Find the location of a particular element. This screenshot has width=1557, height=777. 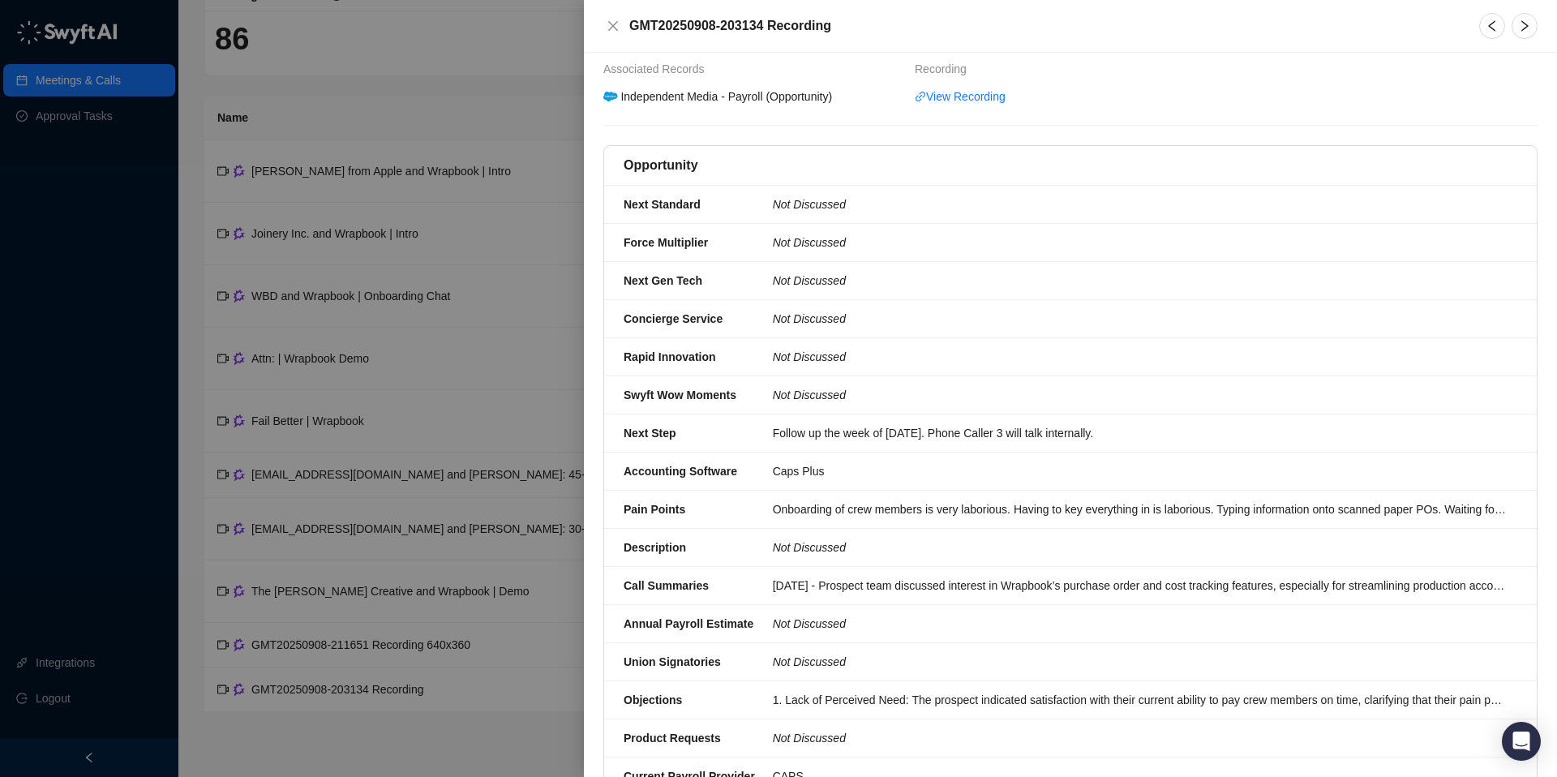

strong: Concierge Service is located at coordinates (673, 319).